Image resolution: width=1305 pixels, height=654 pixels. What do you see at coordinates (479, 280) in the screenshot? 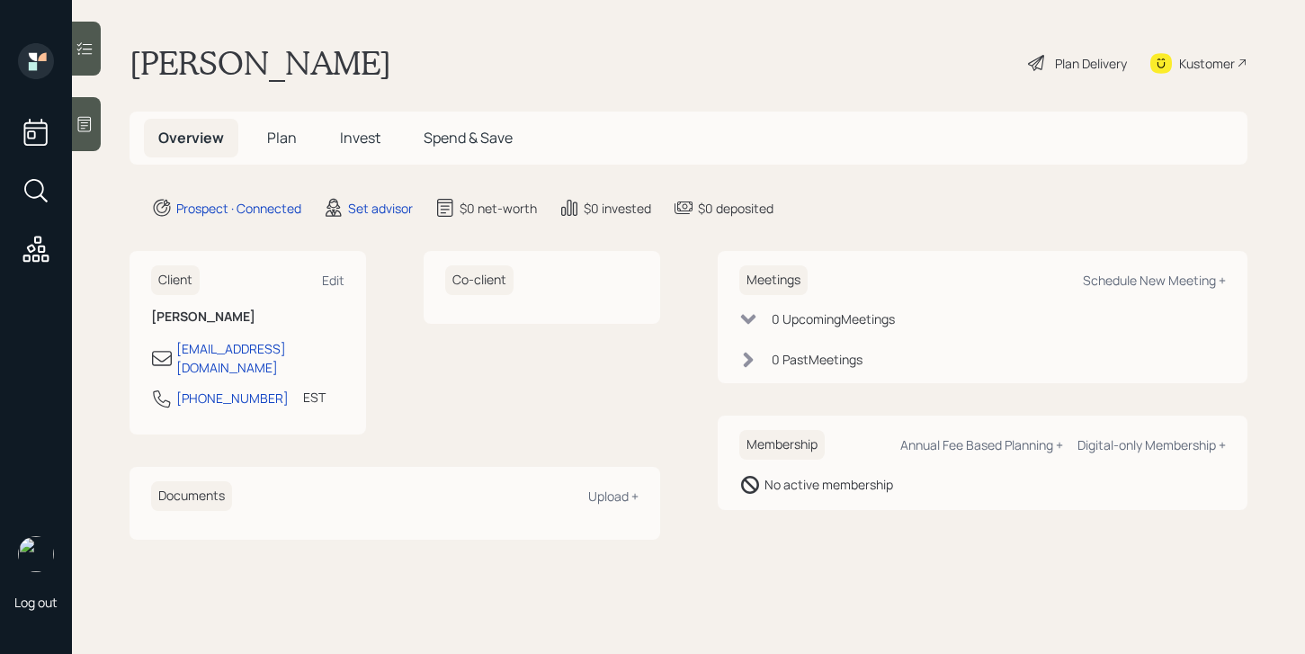
I see `h6: Co-client` at bounding box center [479, 280].